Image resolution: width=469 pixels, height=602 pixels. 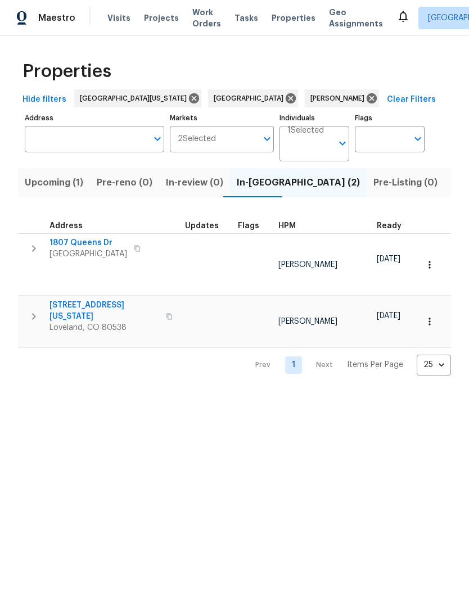 What do you see at coordinates (294, 365) in the screenshot?
I see `a: Goto page 1` at bounding box center [294, 365].